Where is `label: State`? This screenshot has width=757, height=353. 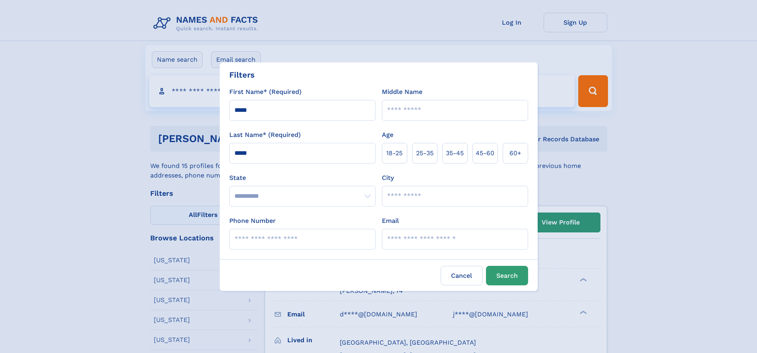 label: State is located at coordinates (302, 178).